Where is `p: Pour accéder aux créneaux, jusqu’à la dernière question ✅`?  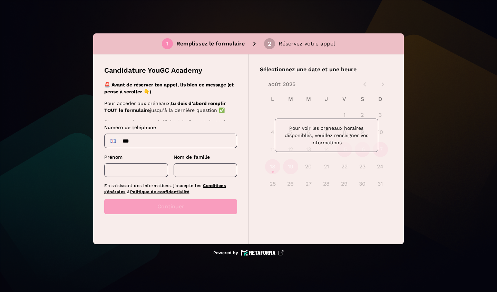
p: Pour accéder aux créneaux, jusqu’à la dernière question ✅ is located at coordinates (169, 107).